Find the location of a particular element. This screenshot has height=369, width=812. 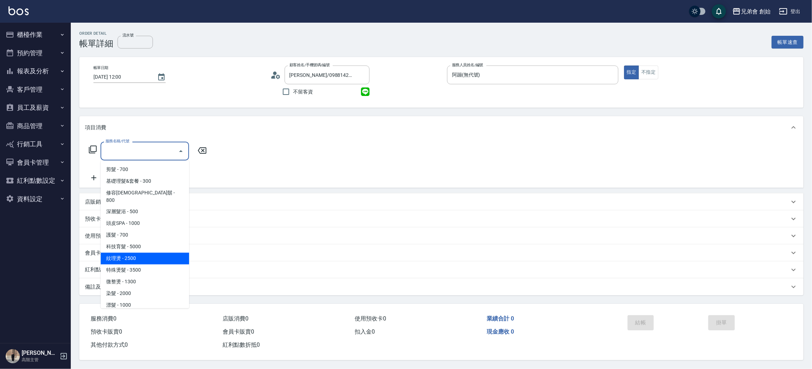

span: 其他付款方式 0 is located at coordinates (109, 344).